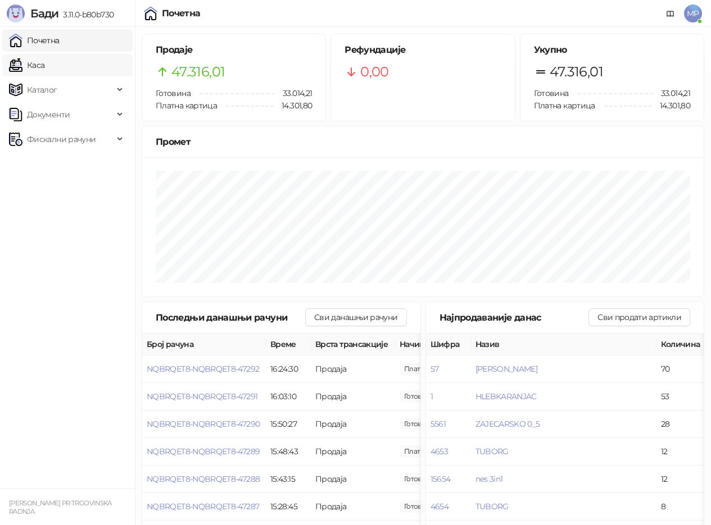 This screenshot has height=525, width=711. Describe the element at coordinates (203, 479) in the screenshot. I see `span: NQBRQET8-NQBRQET8-47288` at that location.